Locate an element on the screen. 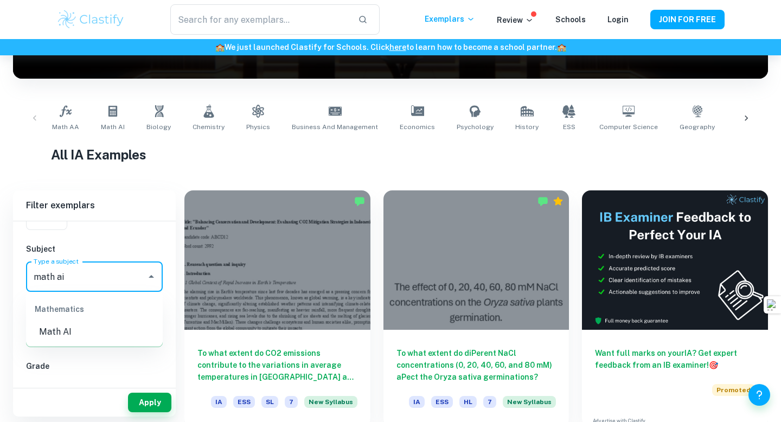  button: Apply is located at coordinates (150, 402).